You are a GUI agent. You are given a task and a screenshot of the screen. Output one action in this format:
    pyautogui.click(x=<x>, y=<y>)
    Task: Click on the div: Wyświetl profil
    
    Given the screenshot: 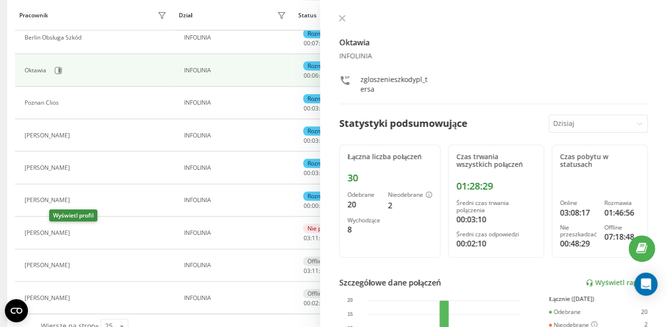 What is the action you would take?
    pyautogui.click(x=73, y=215)
    